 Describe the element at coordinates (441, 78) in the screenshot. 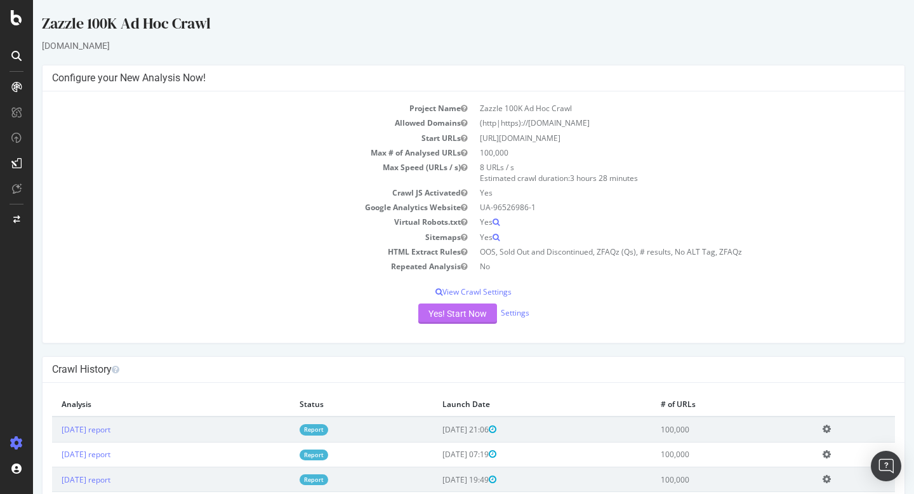

I see `h4: Configure your New Analysis Now!` at that location.